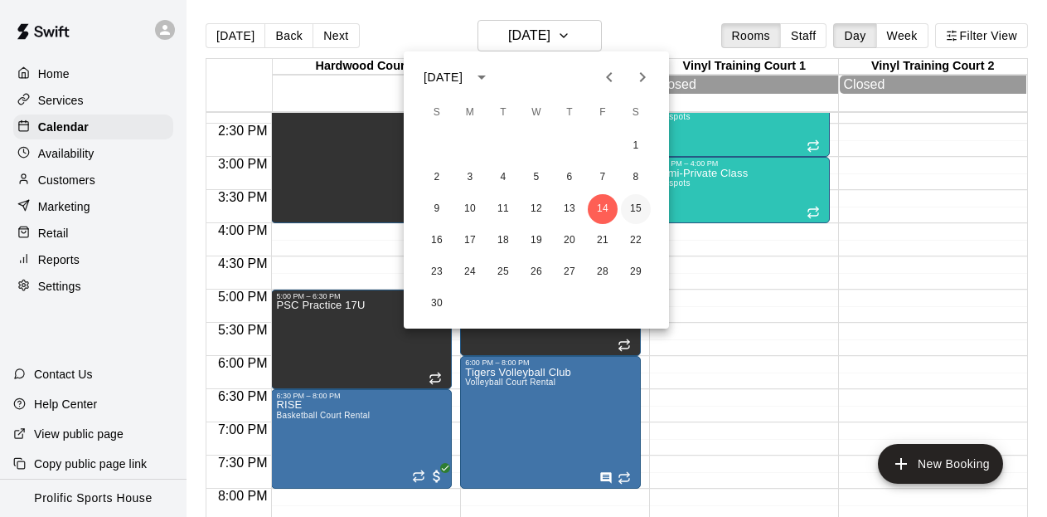 The height and width of the screenshot is (517, 1047). What do you see at coordinates (437, 177) in the screenshot?
I see `button: 2` at bounding box center [437, 177].